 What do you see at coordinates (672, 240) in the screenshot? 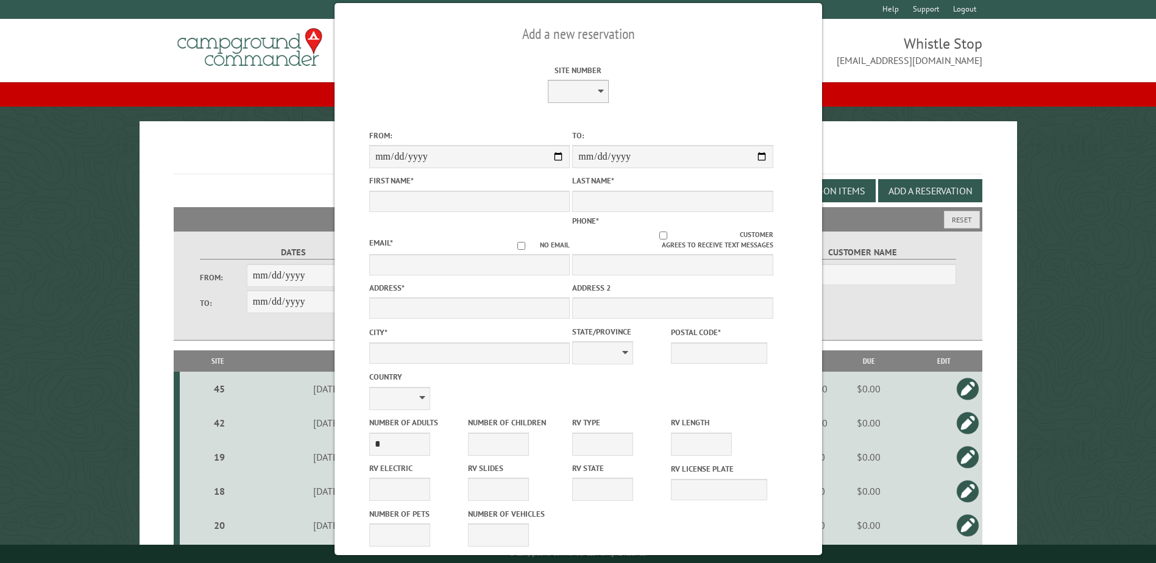
I see `label: Customer agrees to receive text messages` at bounding box center [672, 240].